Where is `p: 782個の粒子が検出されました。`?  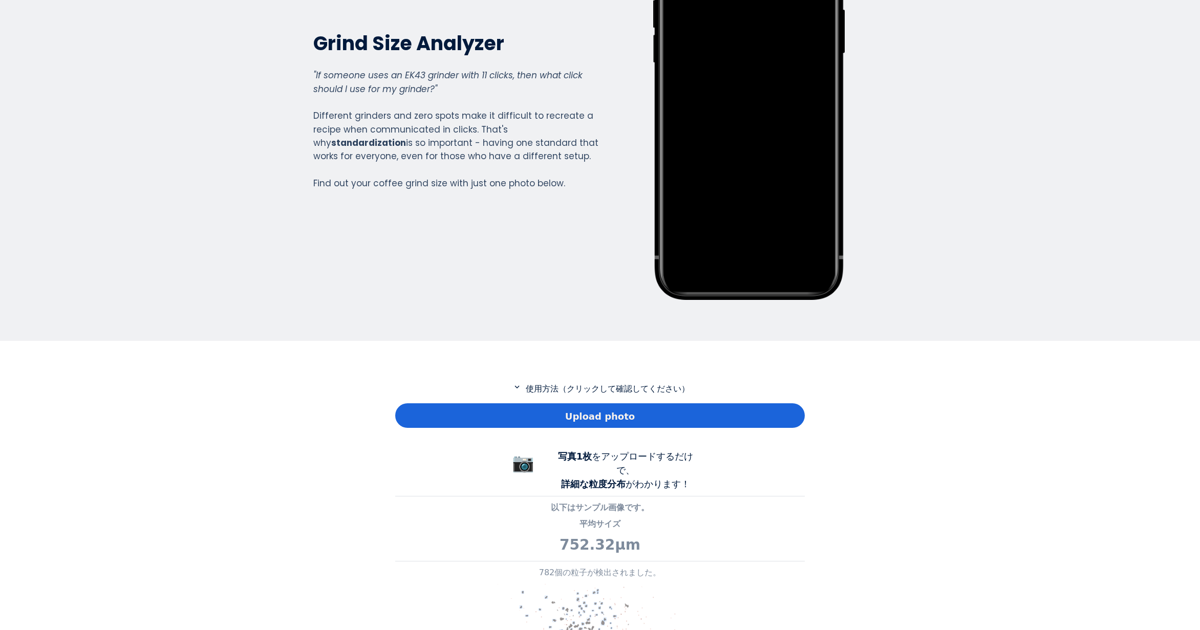 p: 782個の粒子が検出されました。 is located at coordinates (600, 573).